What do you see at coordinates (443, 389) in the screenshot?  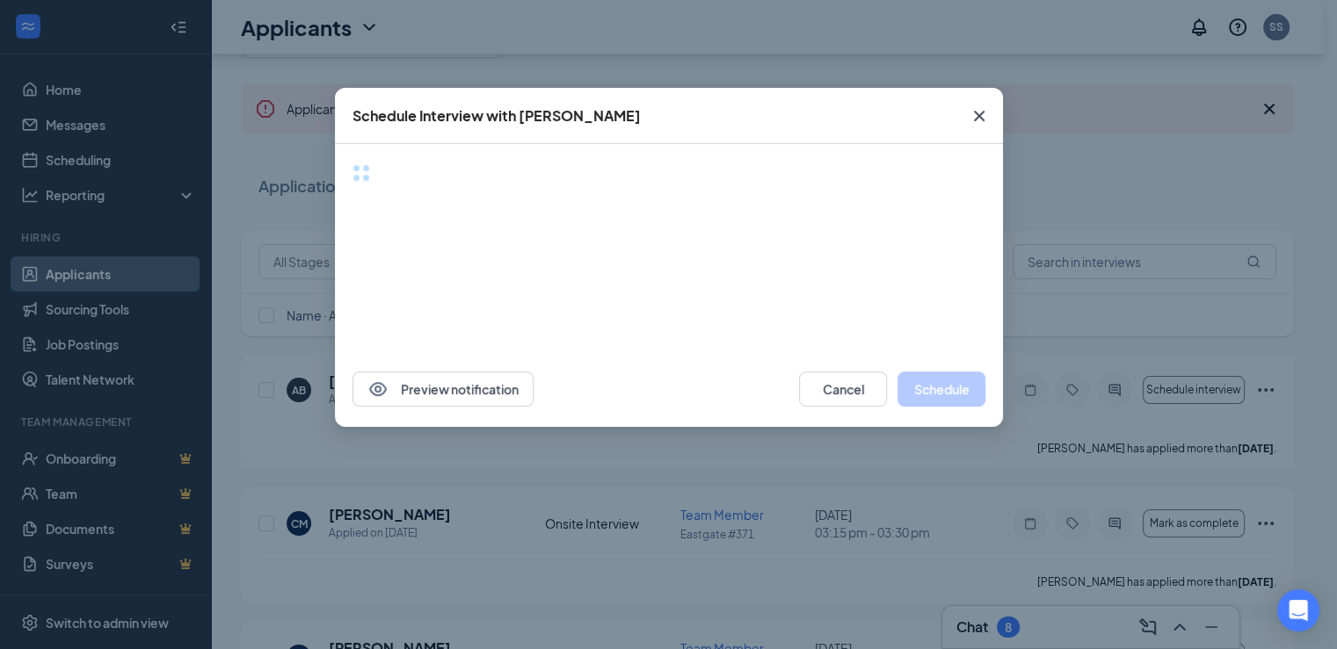 I see `button: EyePreview notification` at bounding box center [443, 389].